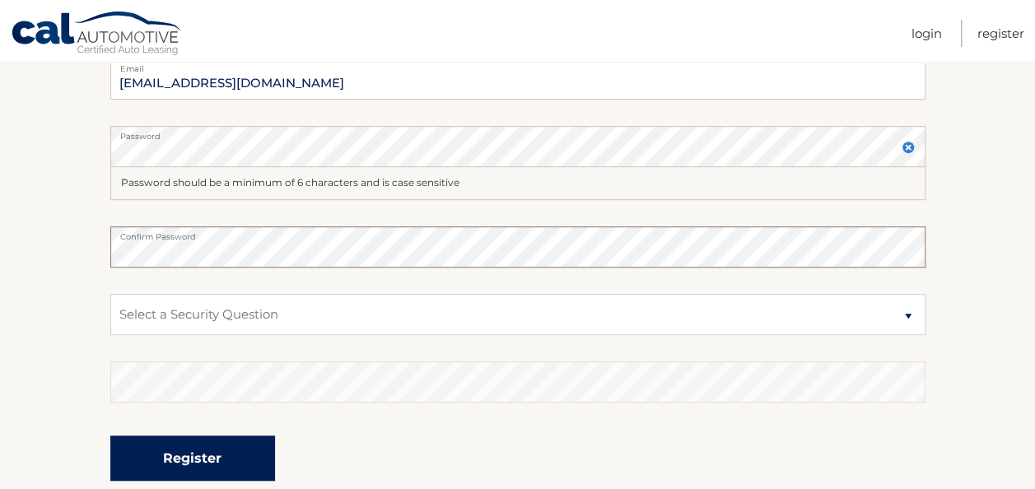 Image resolution: width=1035 pixels, height=489 pixels. Describe the element at coordinates (926, 33) in the screenshot. I see `a: Login` at that location.